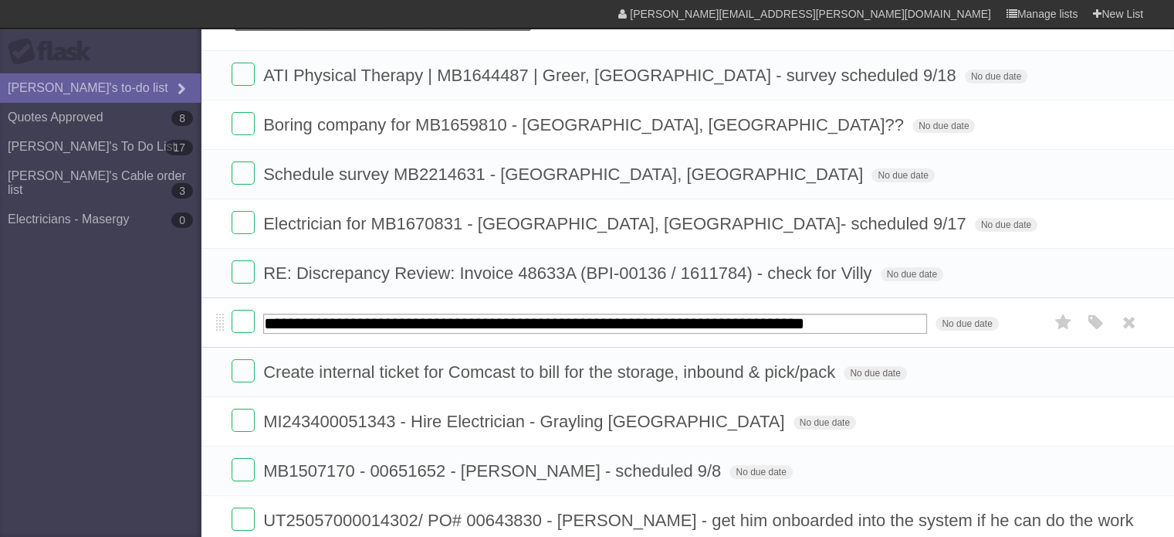  Describe the element at coordinates (1064, 322) in the screenshot. I see `label: Star task` at that location.